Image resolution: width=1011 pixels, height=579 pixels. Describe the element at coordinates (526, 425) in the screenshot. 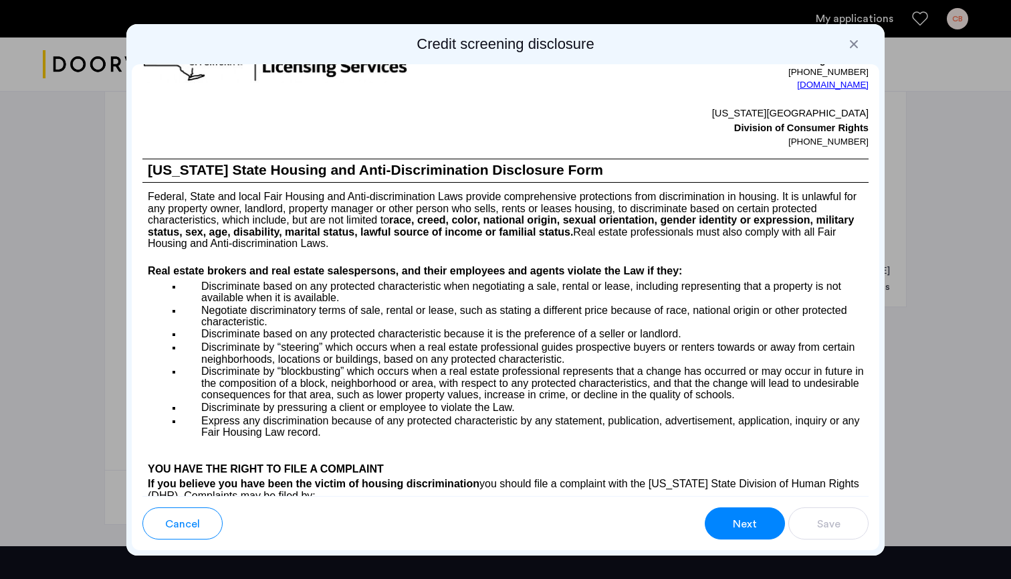

I see `p: Express any discrimination because of any protected characteristic by any statement, publication,...` at that location.